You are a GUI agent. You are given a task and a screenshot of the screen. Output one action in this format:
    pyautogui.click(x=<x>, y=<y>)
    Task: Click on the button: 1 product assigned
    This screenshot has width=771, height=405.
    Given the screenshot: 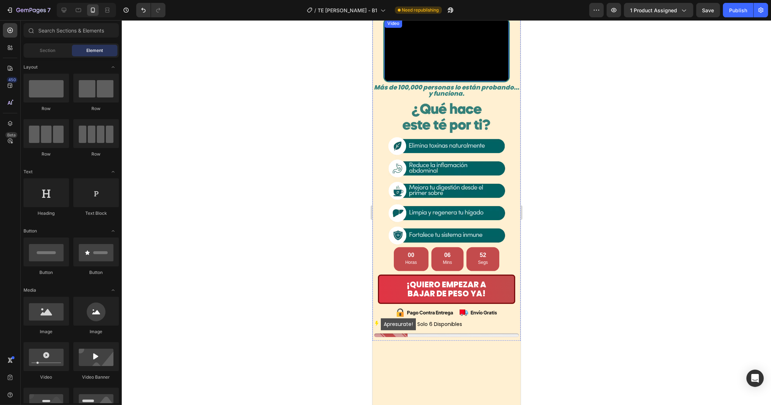 What is the action you would take?
    pyautogui.click(x=658, y=10)
    